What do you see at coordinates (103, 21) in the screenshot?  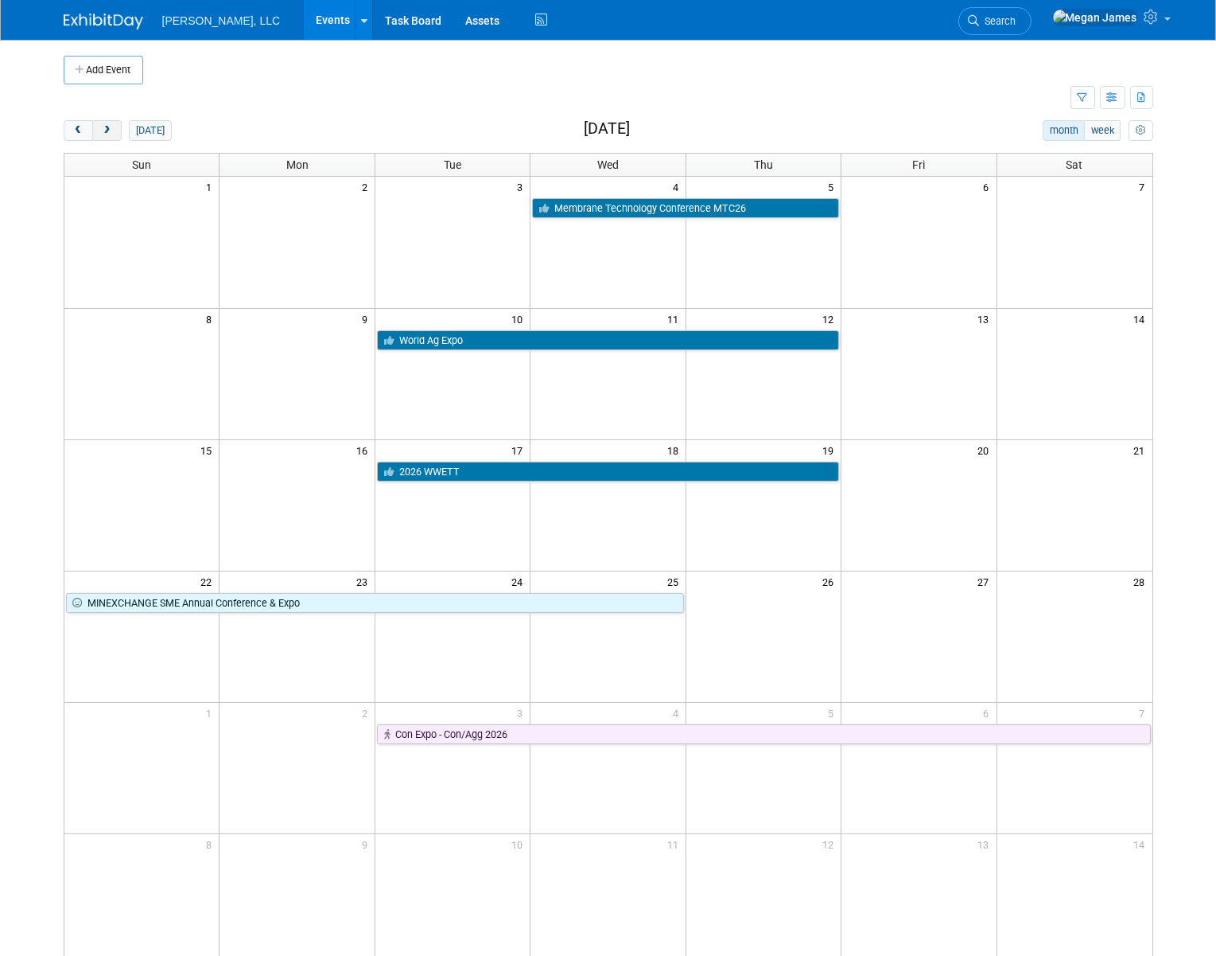 I see `img: ExhibitDay` at bounding box center [103, 21].